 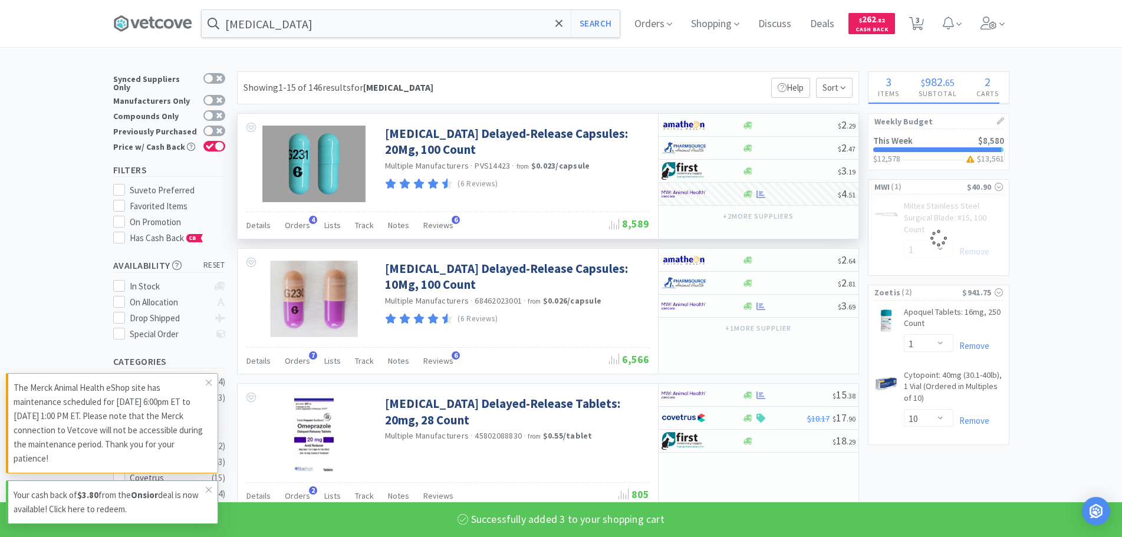 What do you see at coordinates (498, 301) in the screenshot?
I see `span: 68462023001` at bounding box center [498, 301].